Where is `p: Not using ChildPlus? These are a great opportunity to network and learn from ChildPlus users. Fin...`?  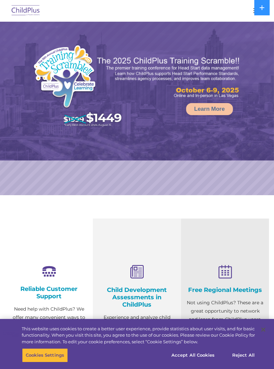
p: Not using ChildPlus? These are a great opportunity to network and learn from ChildPlus users. Fin... is located at coordinates (224, 319).